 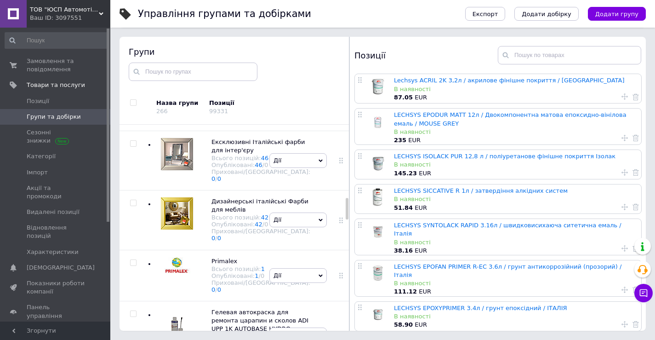 I want to click on img: Дизайнерські італійські Фарби для меблів, so click(x=177, y=213).